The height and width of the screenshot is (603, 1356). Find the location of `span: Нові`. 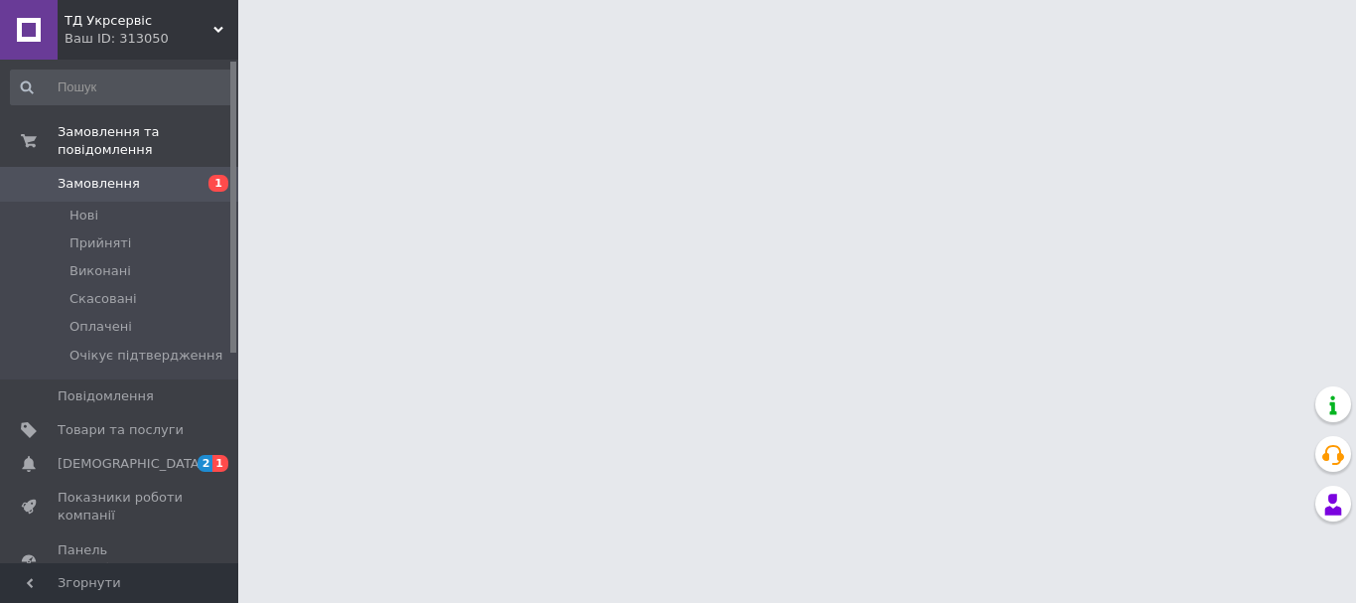

span: Нові is located at coordinates (83, 215).